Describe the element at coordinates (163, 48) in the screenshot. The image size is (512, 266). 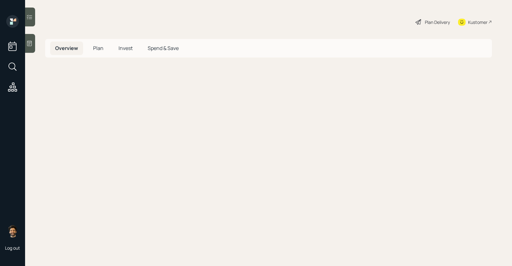
I see `span: Spend & Save` at that location.